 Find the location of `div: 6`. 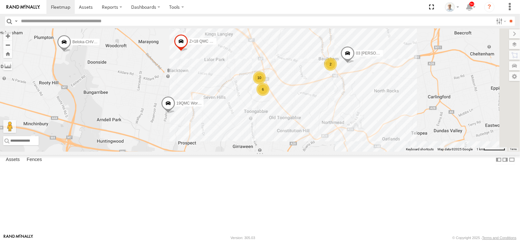

div: 6 is located at coordinates (263, 89).